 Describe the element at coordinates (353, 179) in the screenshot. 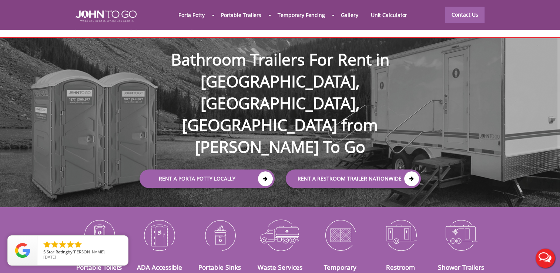

I see `a: rent a RESTROOM TRAILER Nationwide` at that location.